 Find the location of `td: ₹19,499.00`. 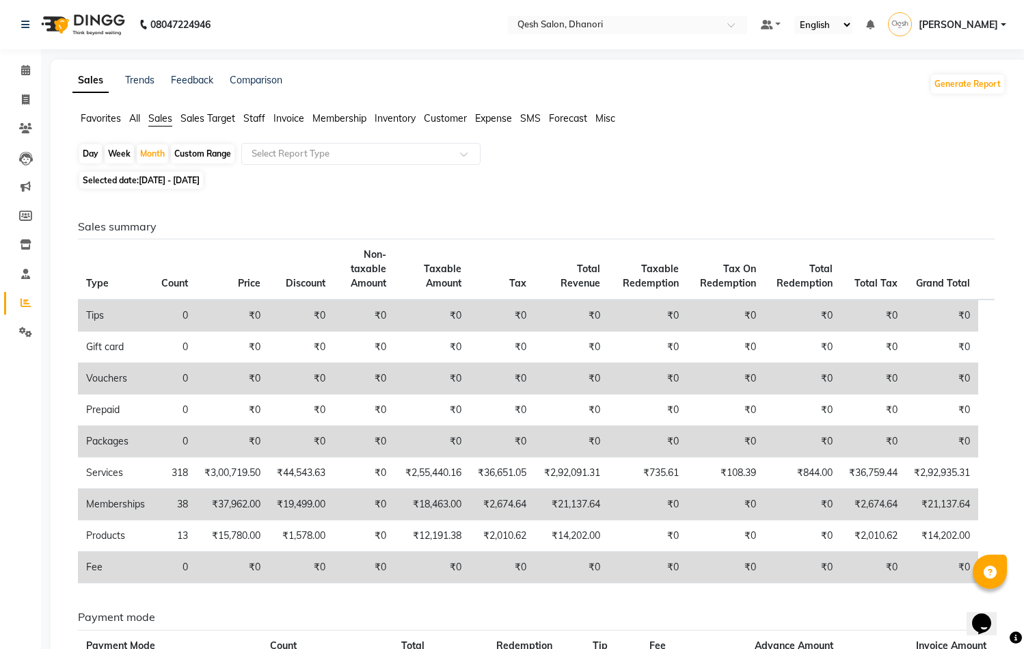

td: ₹19,499.00 is located at coordinates (301, 504).